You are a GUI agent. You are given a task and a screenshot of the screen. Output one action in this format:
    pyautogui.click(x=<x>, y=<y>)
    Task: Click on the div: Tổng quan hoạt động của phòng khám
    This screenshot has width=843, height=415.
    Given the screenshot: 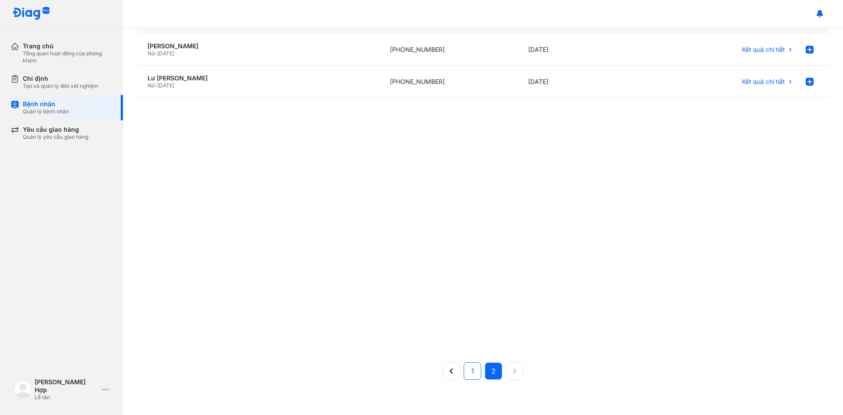 What is the action you would take?
    pyautogui.click(x=68, y=57)
    